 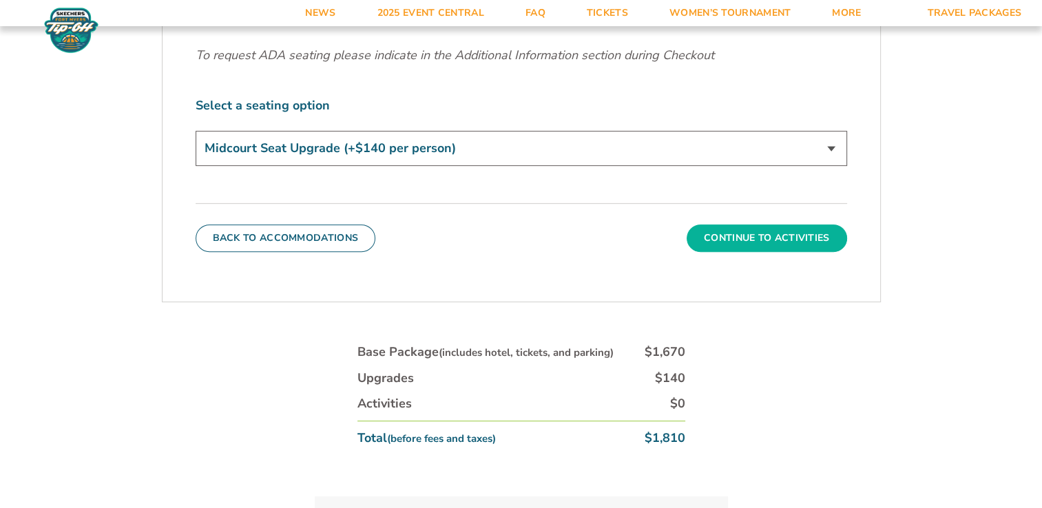 What do you see at coordinates (286, 238) in the screenshot?
I see `button: Back To Accommodations` at bounding box center [286, 238].